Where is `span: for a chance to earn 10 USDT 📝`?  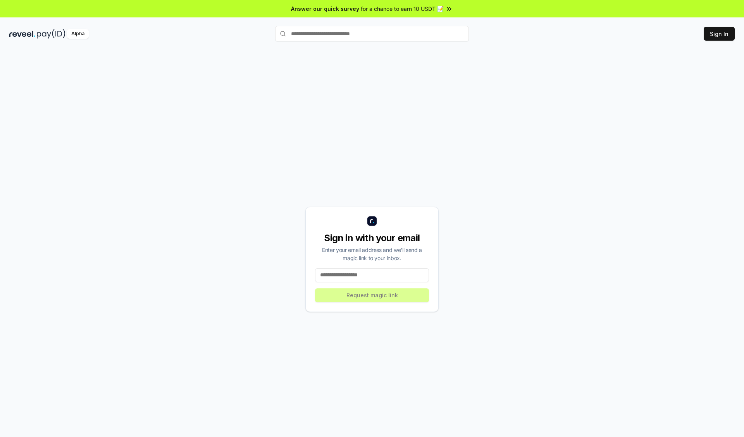
span: for a chance to earn 10 USDT 📝 is located at coordinates (402, 9).